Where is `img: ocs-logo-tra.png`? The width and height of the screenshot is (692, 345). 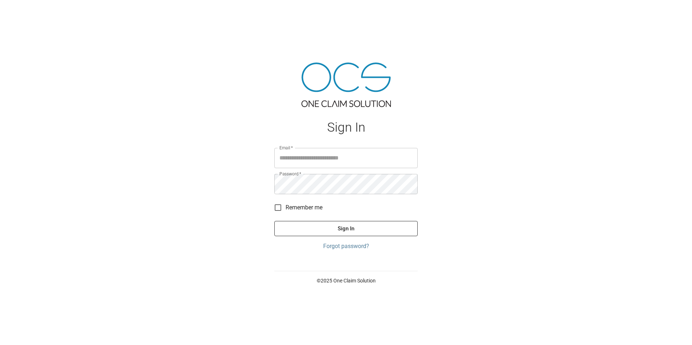
img: ocs-logo-tra.png is located at coordinates (346, 85).